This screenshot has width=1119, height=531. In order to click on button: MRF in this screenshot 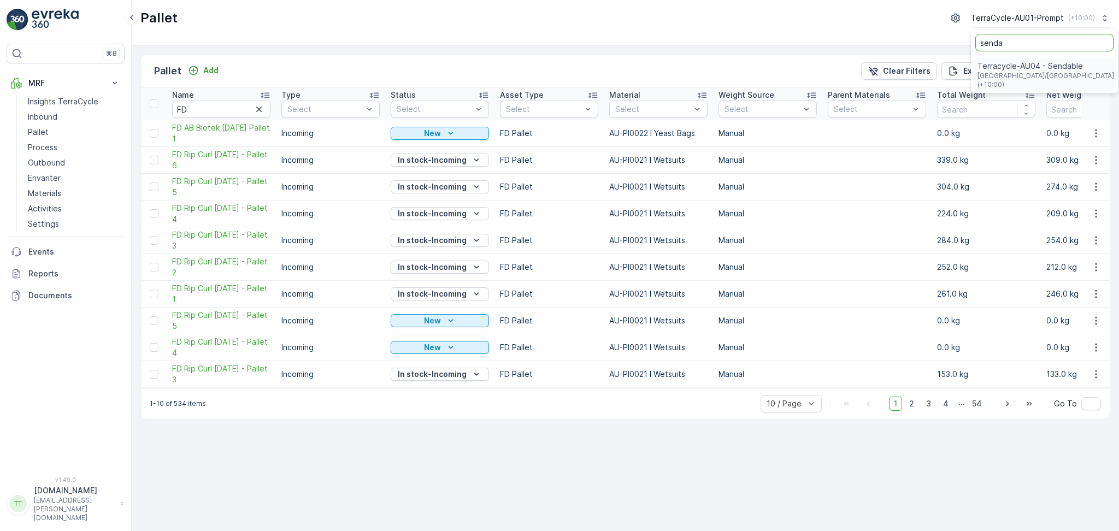, I will do `click(66, 83)`.